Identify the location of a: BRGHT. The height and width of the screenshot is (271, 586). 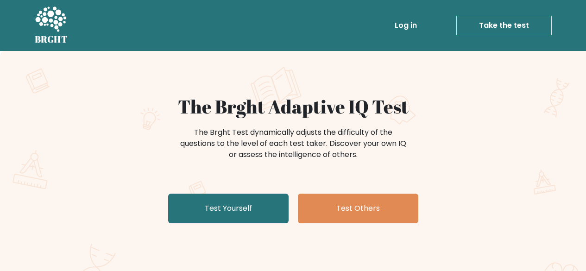
(51, 25).